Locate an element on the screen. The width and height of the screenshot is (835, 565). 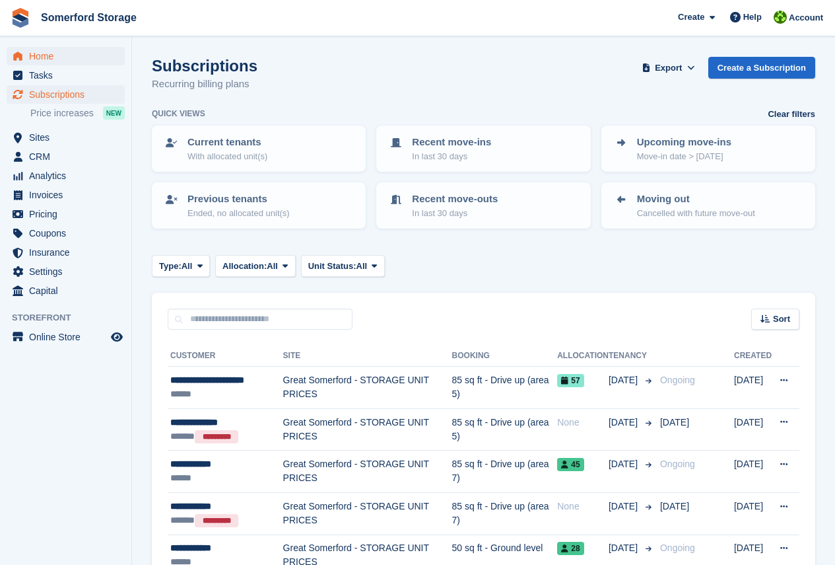
span: Help is located at coordinates (753, 17).